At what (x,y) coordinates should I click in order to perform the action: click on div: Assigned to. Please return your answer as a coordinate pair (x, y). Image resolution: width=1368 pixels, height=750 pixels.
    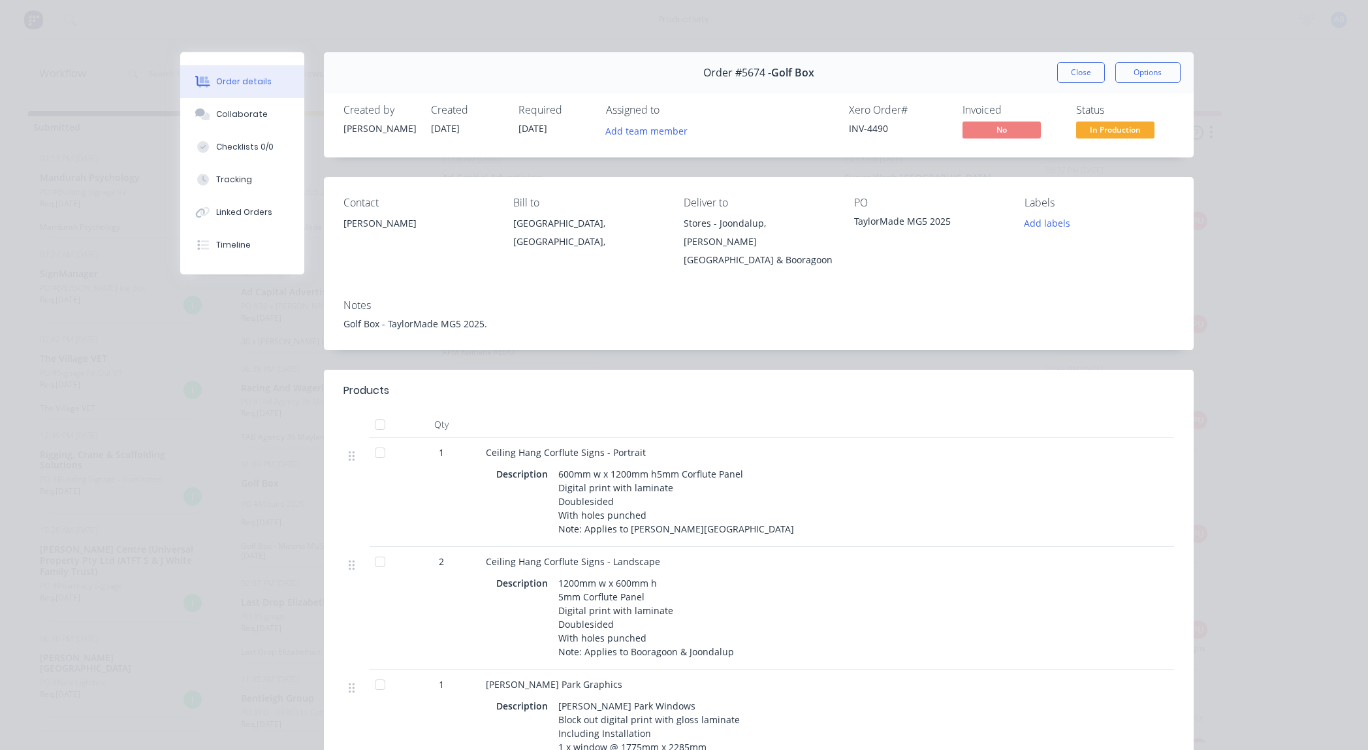
    Looking at the image, I should click on (671, 110).